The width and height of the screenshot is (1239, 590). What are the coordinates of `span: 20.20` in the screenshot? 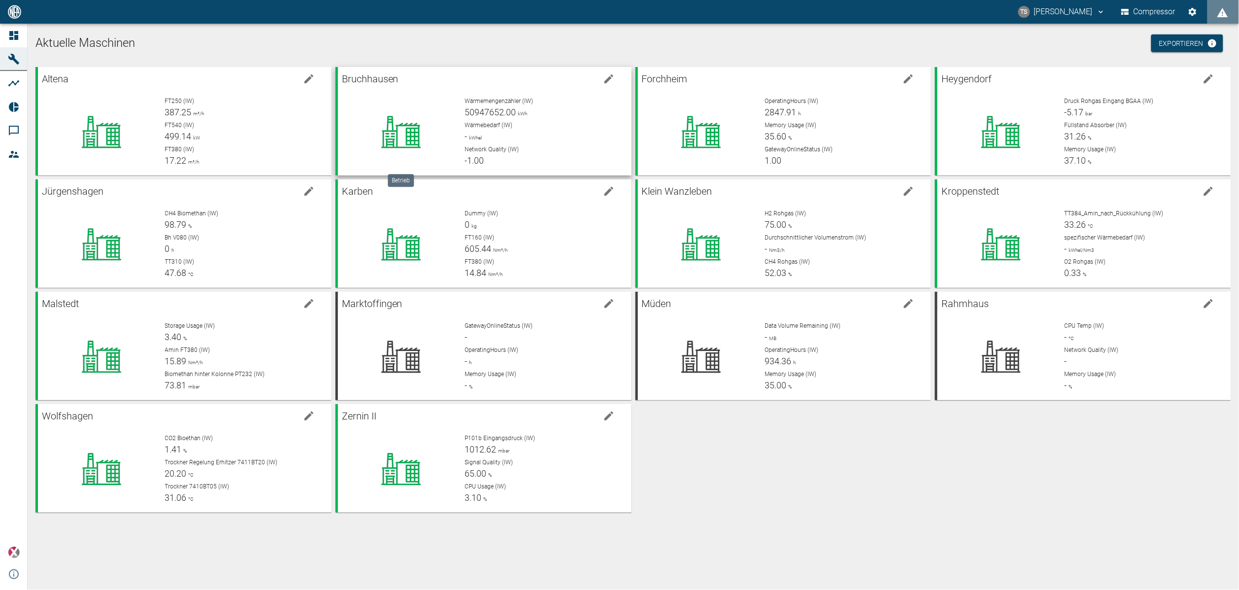 It's located at (176, 473).